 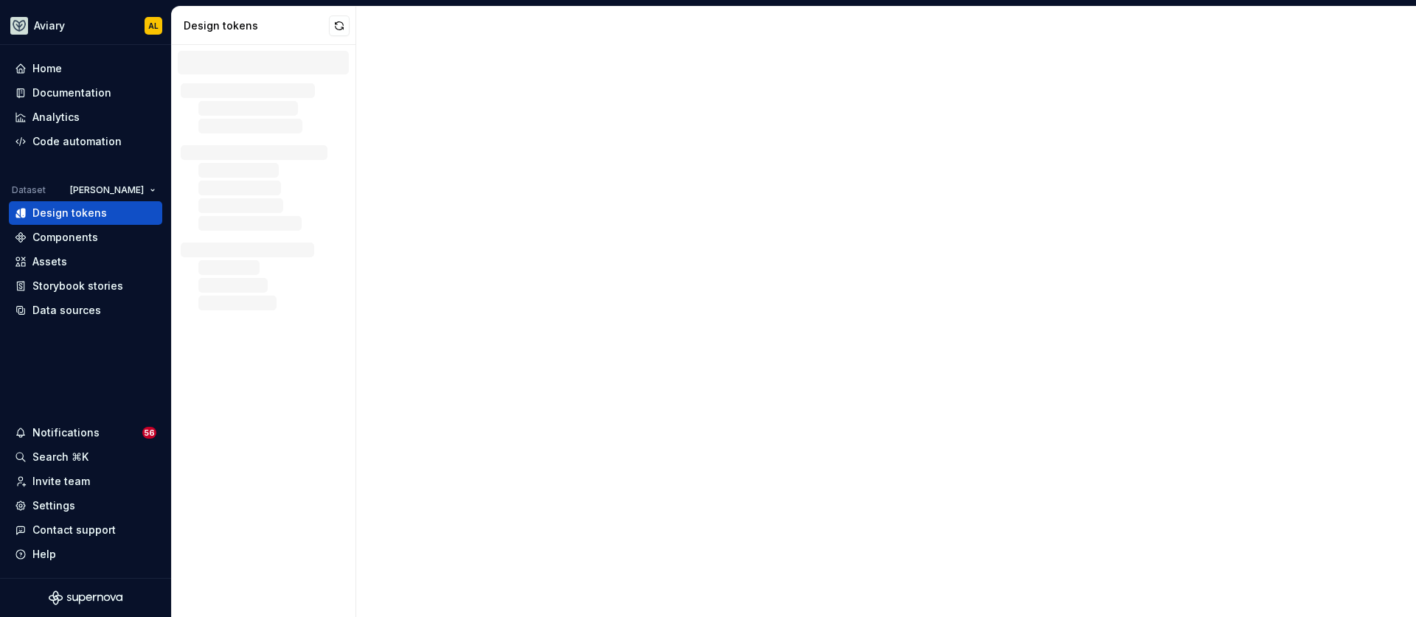 What do you see at coordinates (77, 286) in the screenshot?
I see `div: Storybook stories` at bounding box center [77, 286].